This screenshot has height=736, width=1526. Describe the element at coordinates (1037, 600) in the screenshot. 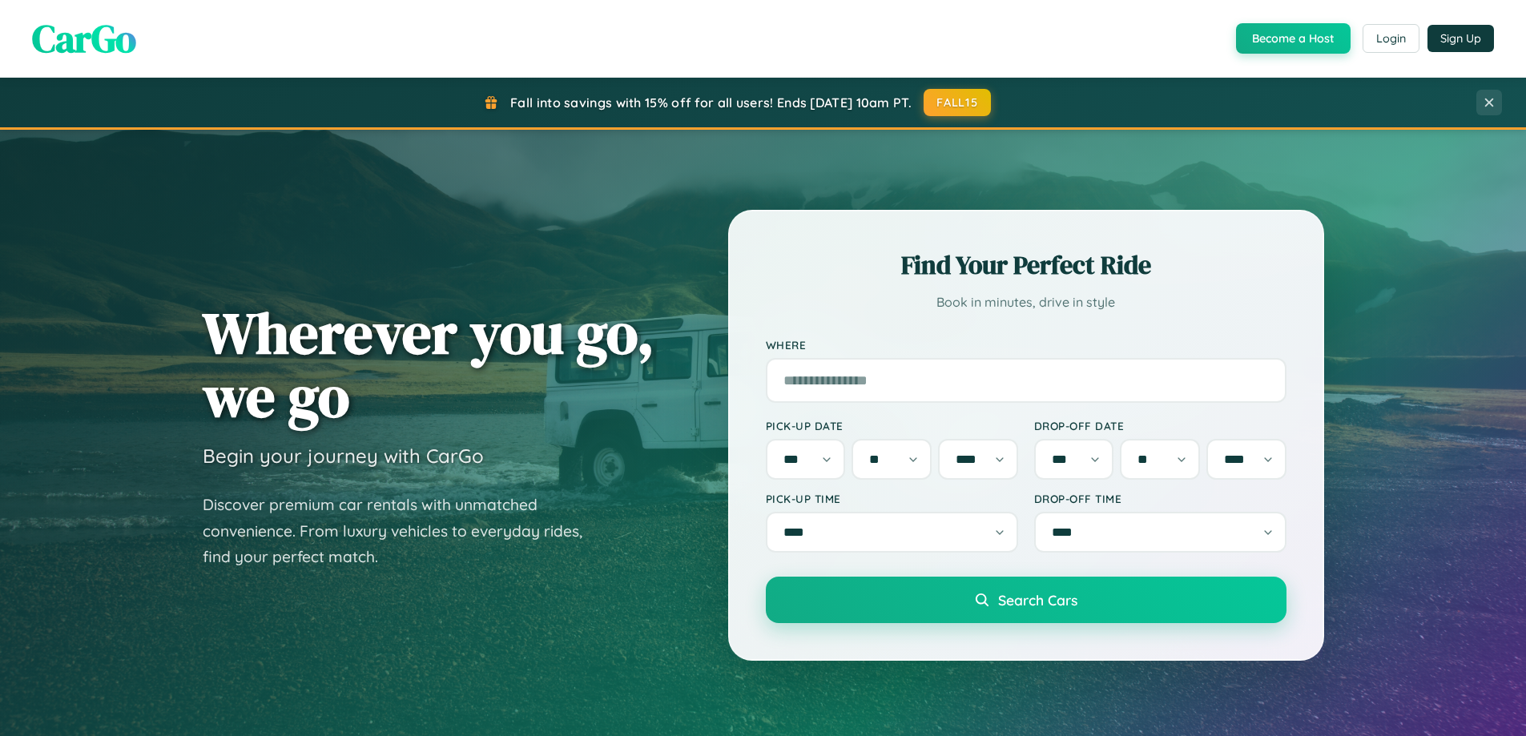

I see `span: Search Cars` at that location.